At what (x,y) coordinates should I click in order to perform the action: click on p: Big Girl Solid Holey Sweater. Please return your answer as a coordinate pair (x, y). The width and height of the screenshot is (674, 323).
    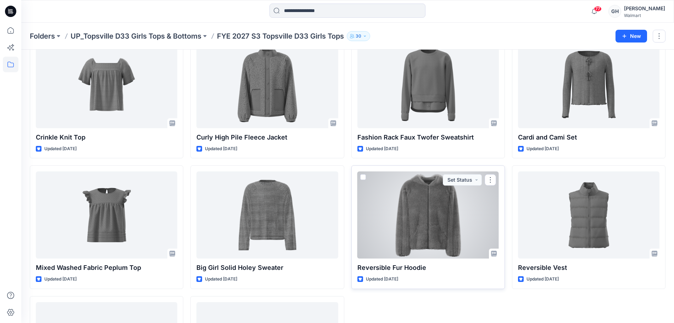
    Looking at the image, I should click on (267, 268).